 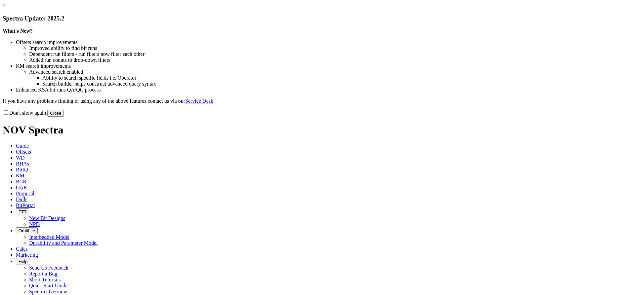 I want to click on li: Advanced search enabled, so click(x=331, y=72).